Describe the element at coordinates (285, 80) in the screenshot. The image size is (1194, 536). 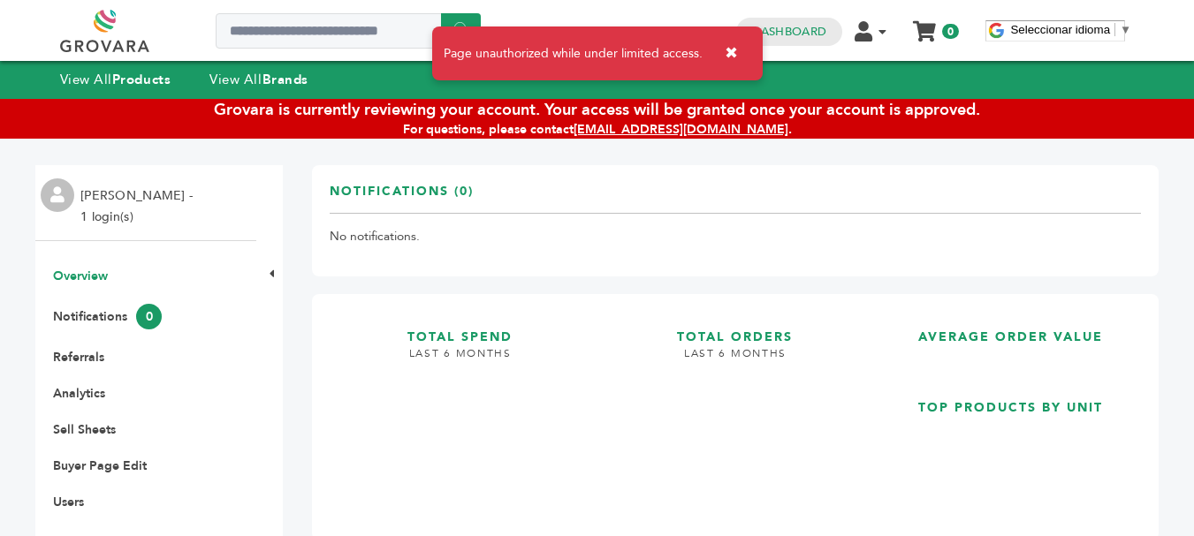
I see `strong: Brands` at that location.